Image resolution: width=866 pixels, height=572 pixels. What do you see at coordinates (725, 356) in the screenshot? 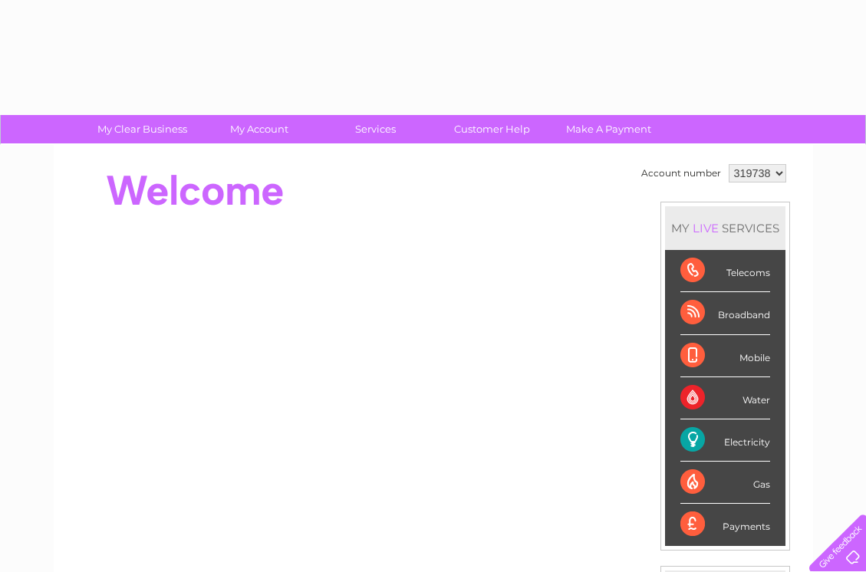
I see `div: Mobile` at bounding box center [725, 356].